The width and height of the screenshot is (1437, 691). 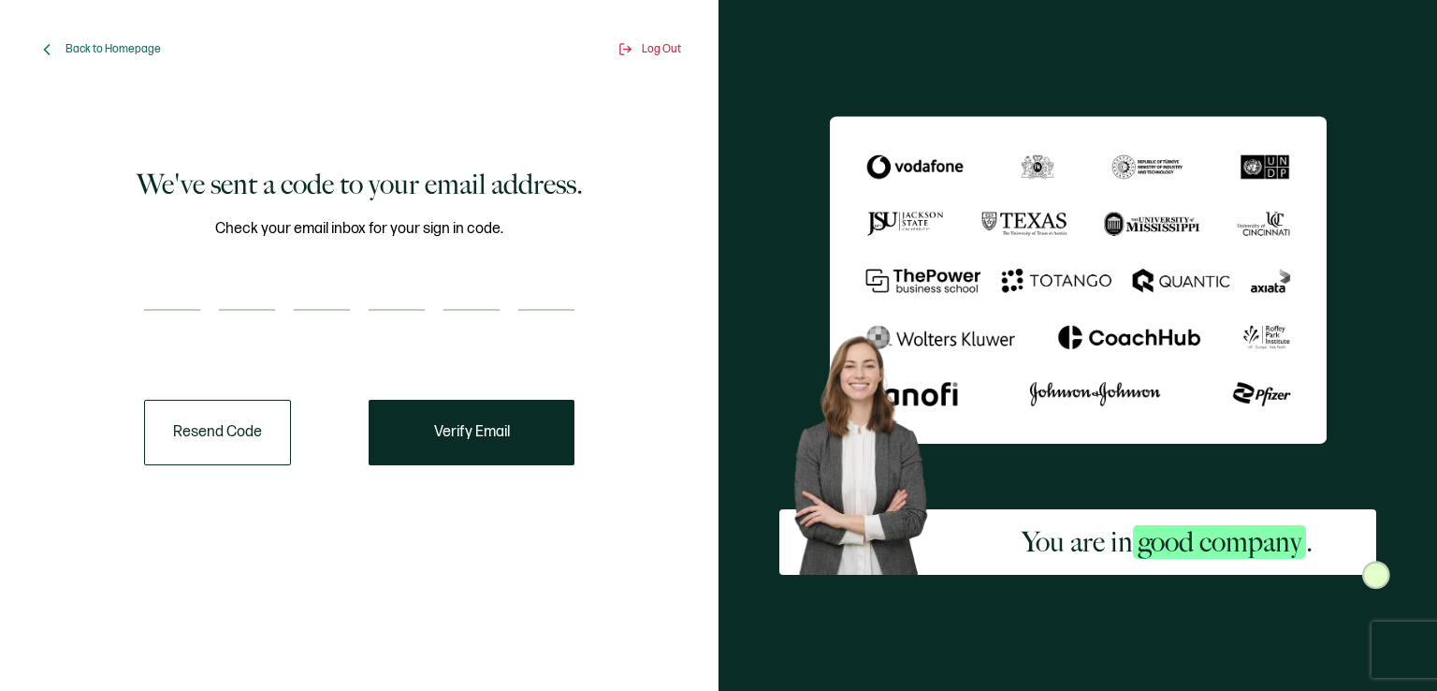 I want to click on span: Back to Homepage, so click(x=113, y=49).